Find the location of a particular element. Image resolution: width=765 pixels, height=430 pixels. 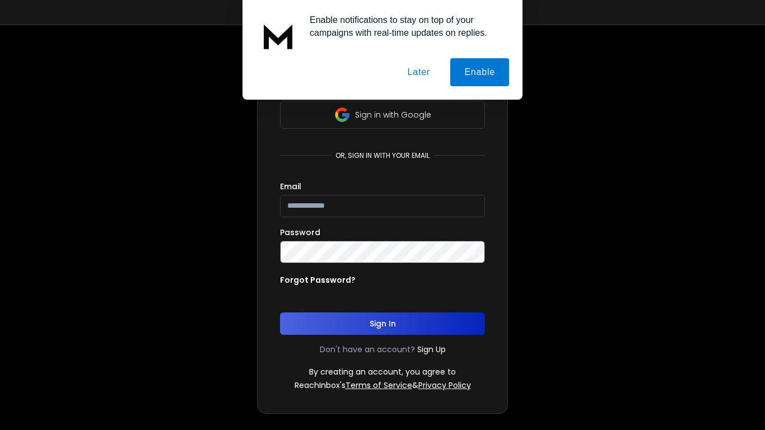

a: Privacy Policy is located at coordinates (444, 385).